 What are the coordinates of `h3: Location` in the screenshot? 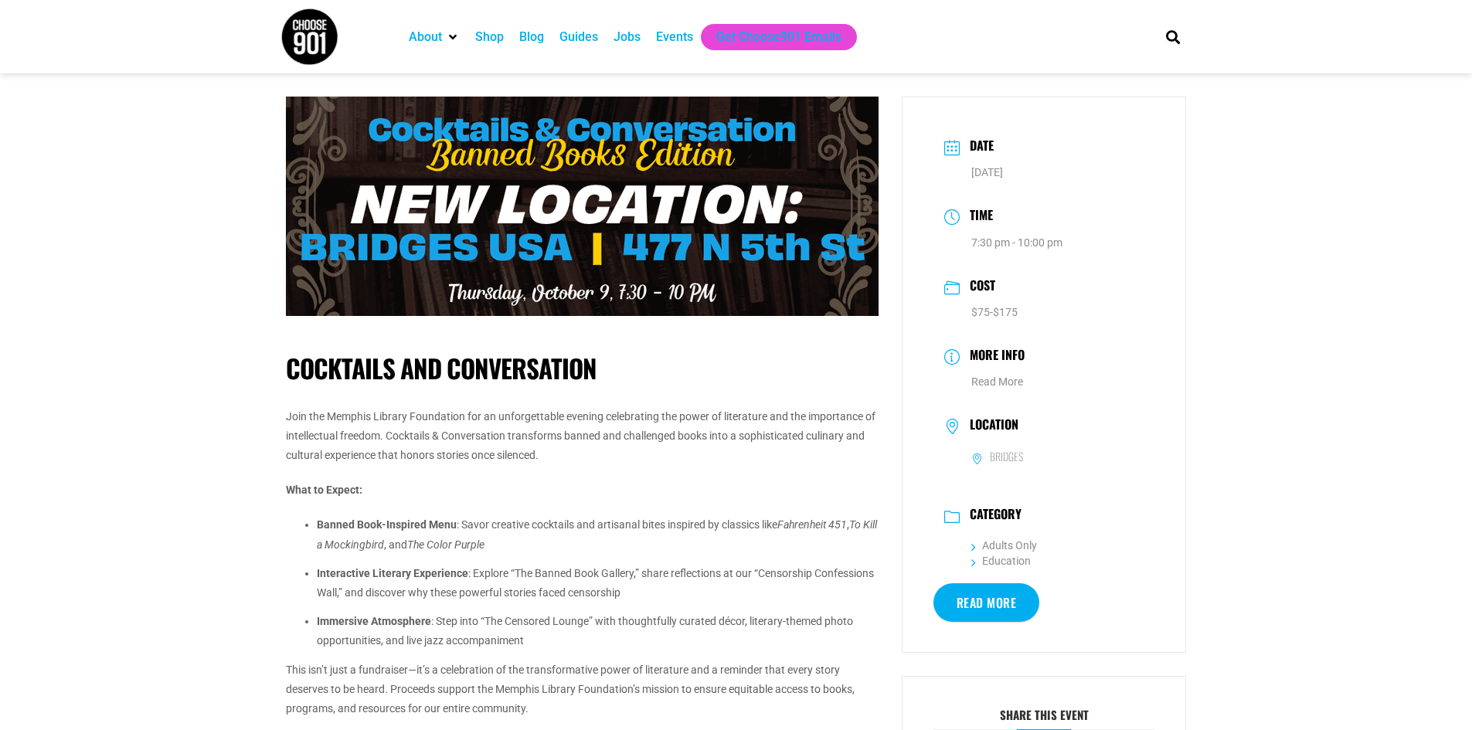 It's located at (990, 426).